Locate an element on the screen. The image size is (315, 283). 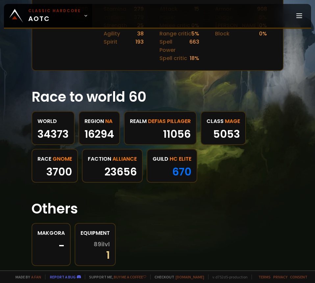
span: Gnome is located at coordinates (62, 159).